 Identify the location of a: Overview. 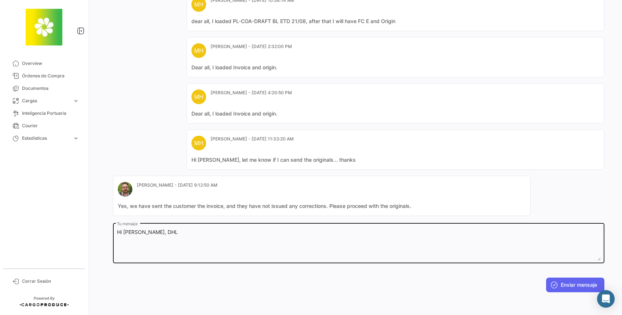
(44, 63).